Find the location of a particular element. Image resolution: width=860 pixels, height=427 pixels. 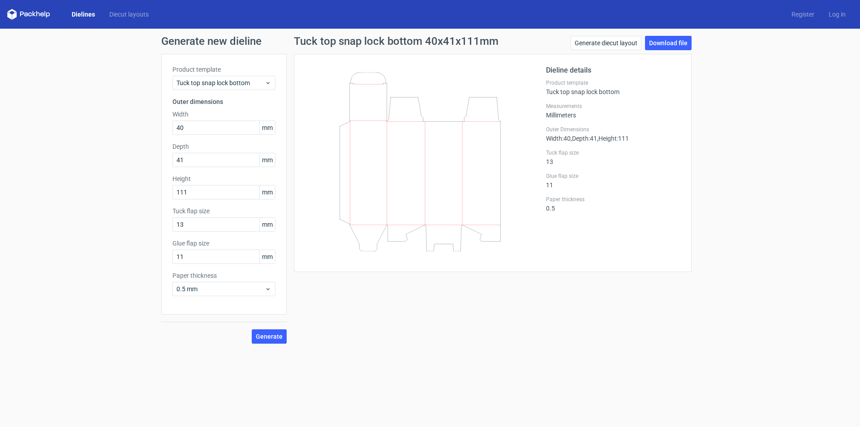

h2: Dieline details is located at coordinates (613, 70).